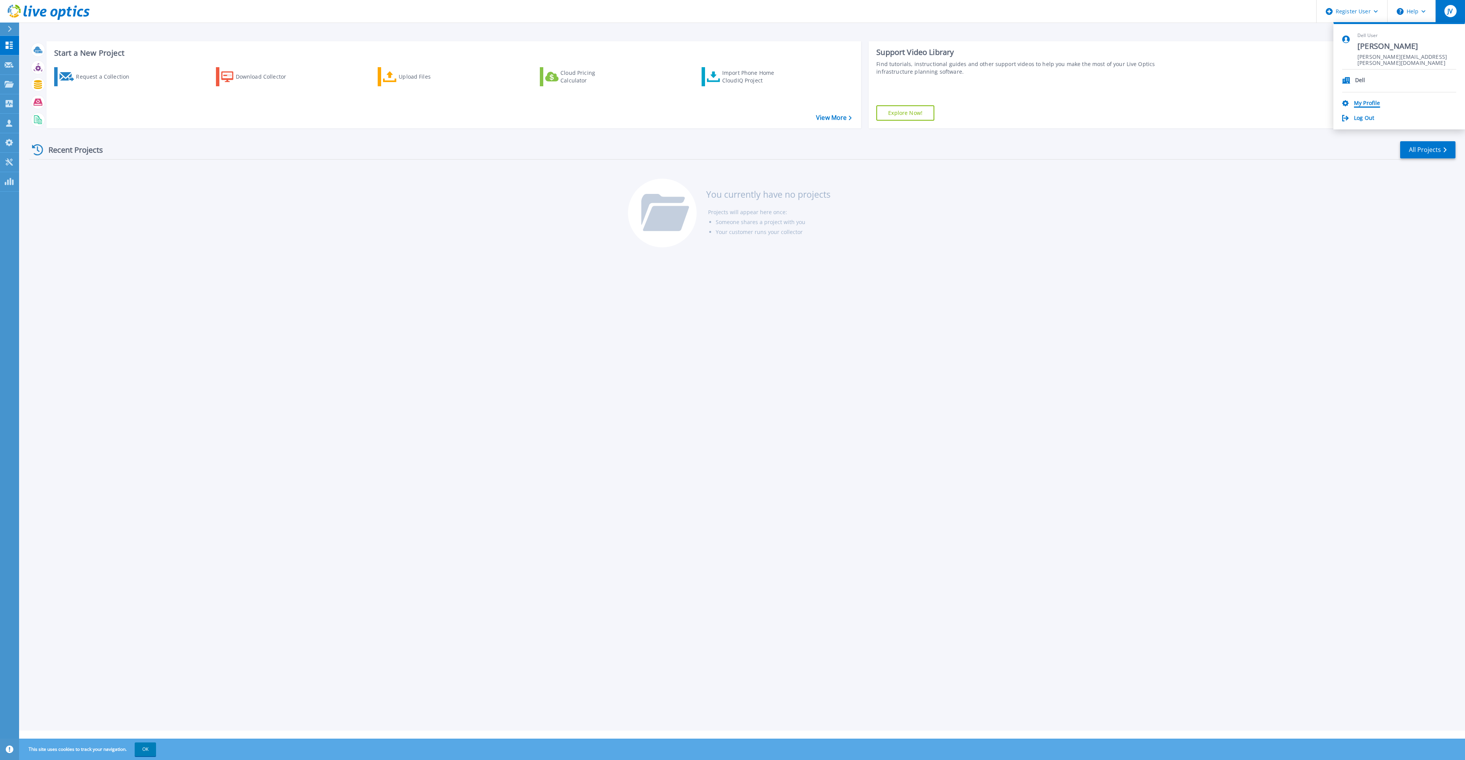 The width and height of the screenshot is (1465, 760). What do you see at coordinates (266, 77) in the screenshot?
I see `div: Download Collector` at bounding box center [266, 77].